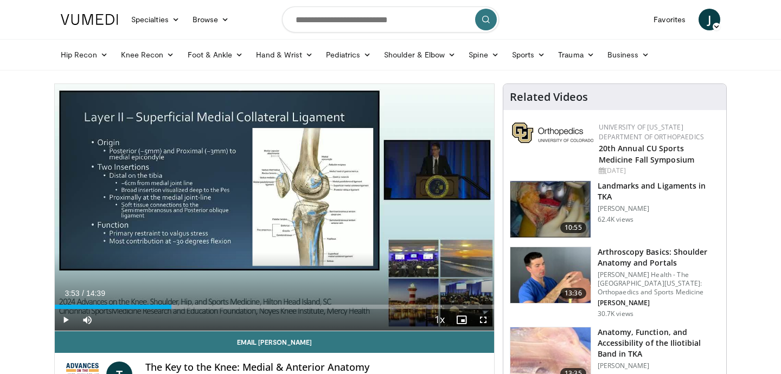  I want to click on video-js: Video Player, so click(275, 208).